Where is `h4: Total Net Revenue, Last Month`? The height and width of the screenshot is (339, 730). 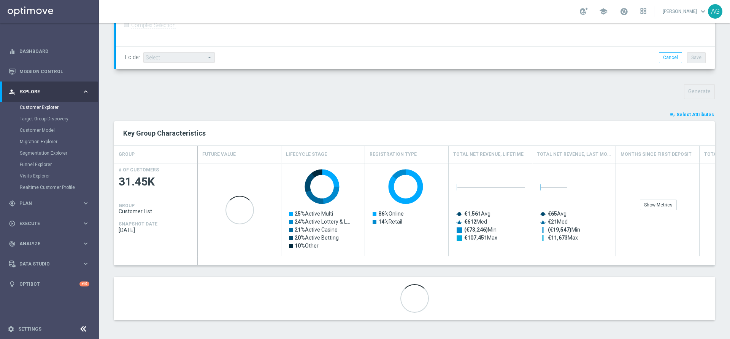 h4: Total Net Revenue, Last Month is located at coordinates (574, 154).